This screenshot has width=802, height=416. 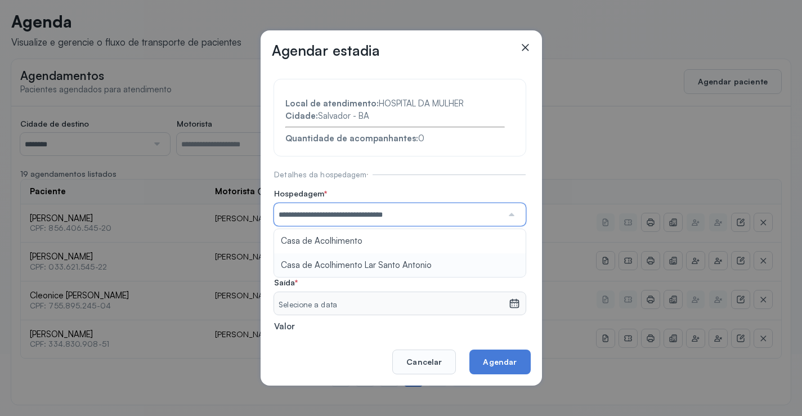 What do you see at coordinates (332, 103) in the screenshot?
I see `strong: Local de atendimento:` at bounding box center [332, 103].